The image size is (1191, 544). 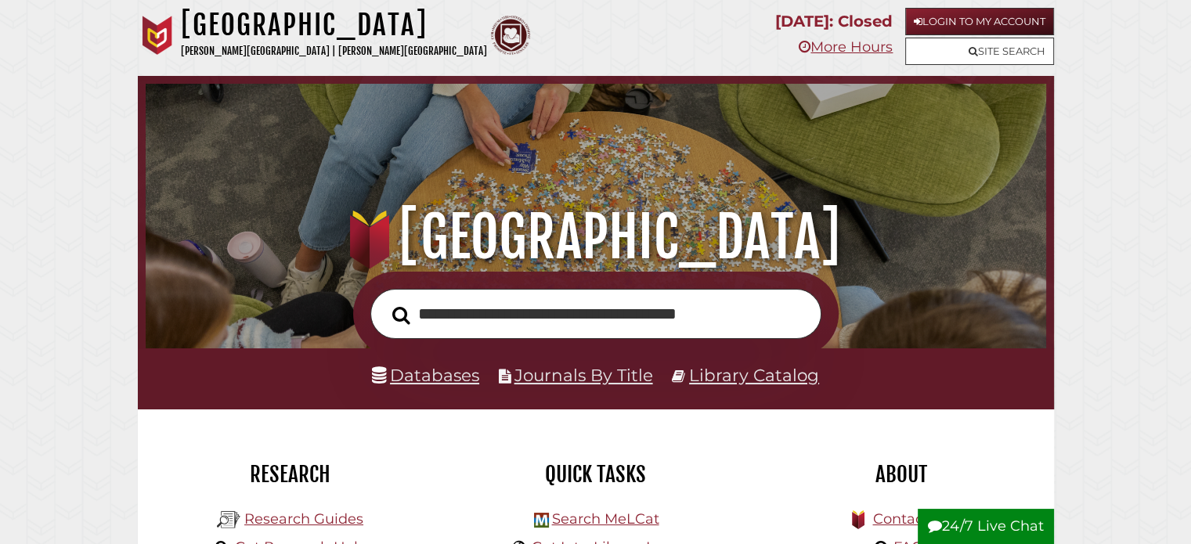 What do you see at coordinates (401, 315) in the screenshot?
I see `button: Search` at bounding box center [401, 315].